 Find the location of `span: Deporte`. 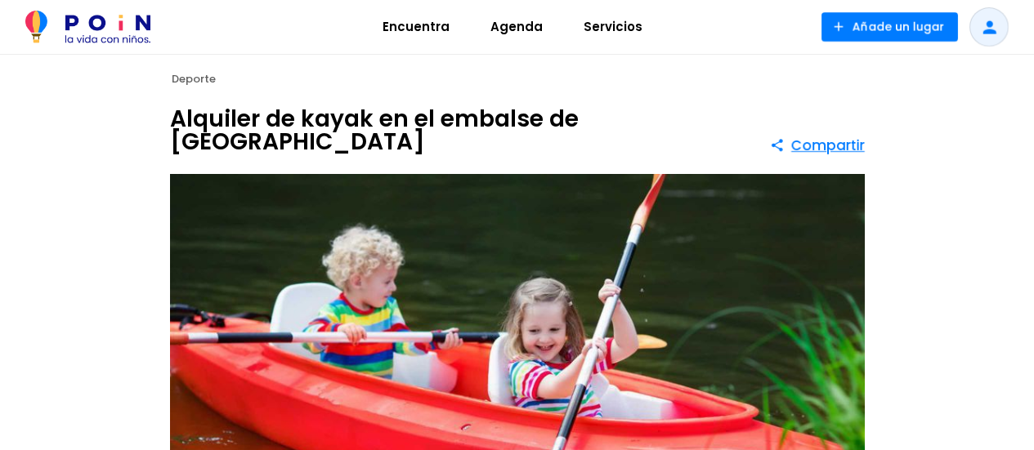

span: Deporte is located at coordinates (194, 78).